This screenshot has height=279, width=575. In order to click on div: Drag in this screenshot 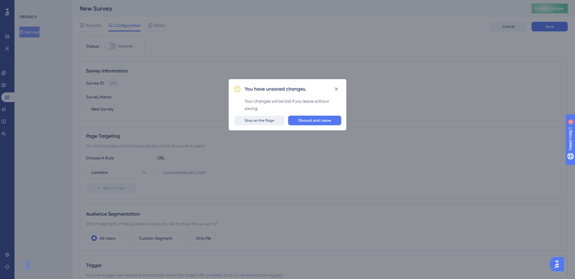, I will do `click(28, 265)`.